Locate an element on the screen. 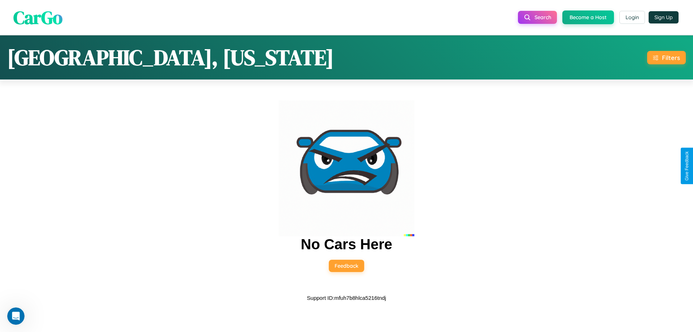 The height and width of the screenshot is (332, 693). div: Filters is located at coordinates (671, 57).